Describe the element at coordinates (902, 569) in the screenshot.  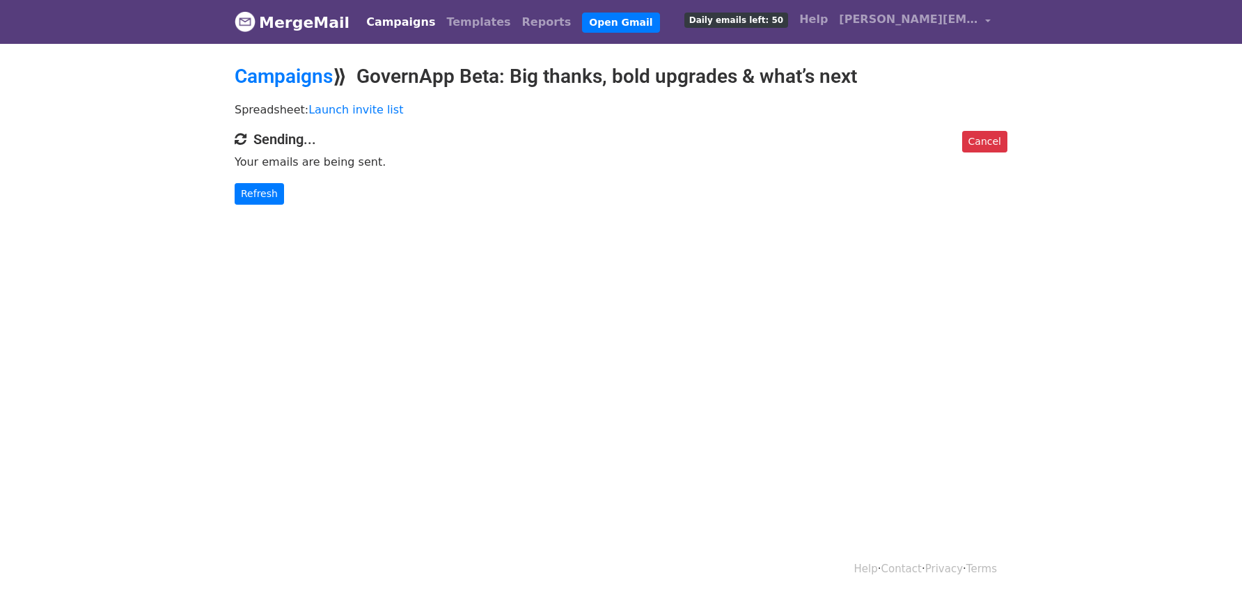
I see `a: Contact` at that location.